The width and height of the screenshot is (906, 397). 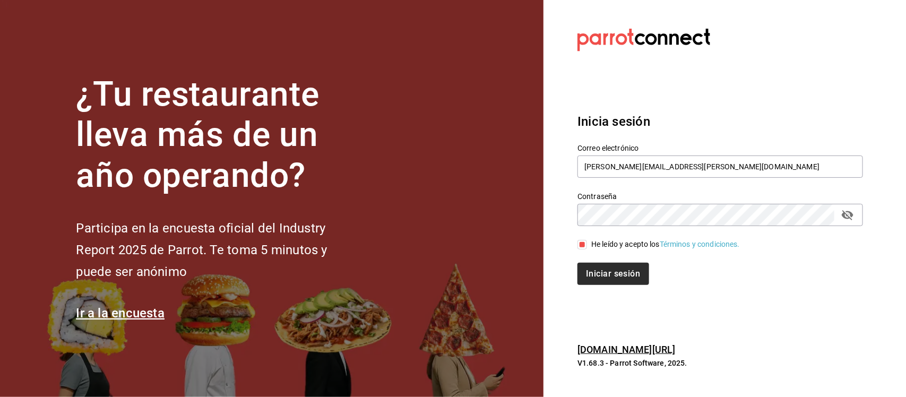 I want to click on input: Ingresa tu correo electrónico, so click(x=720, y=167).